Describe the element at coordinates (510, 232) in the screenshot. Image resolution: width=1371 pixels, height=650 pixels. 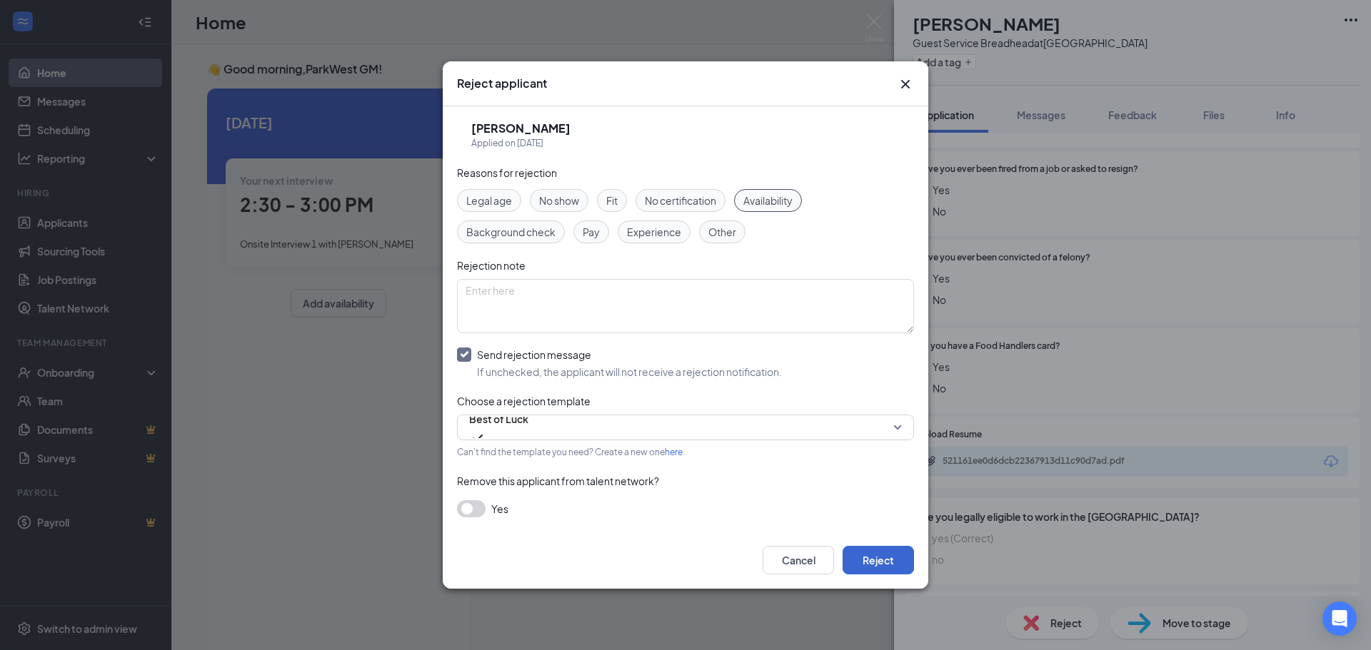
I see `span: Background check` at that location.